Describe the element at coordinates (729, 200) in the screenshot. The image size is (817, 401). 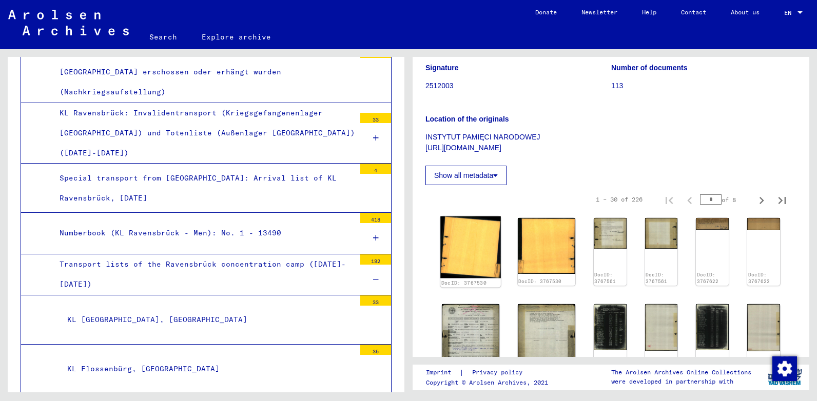
I see `font: of 8` at that location.